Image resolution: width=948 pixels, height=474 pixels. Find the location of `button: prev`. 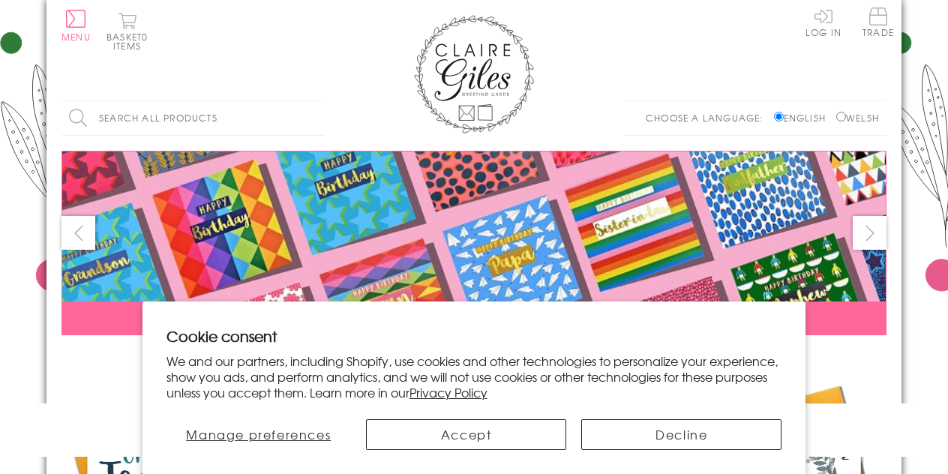

button: prev is located at coordinates (78, 233).